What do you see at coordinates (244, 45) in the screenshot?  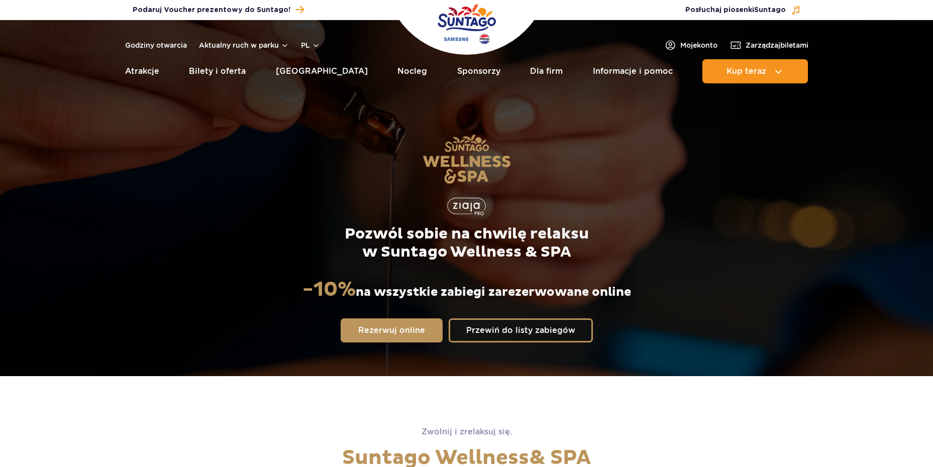 I see `button: Aktualny ruch w parku` at bounding box center [244, 45].